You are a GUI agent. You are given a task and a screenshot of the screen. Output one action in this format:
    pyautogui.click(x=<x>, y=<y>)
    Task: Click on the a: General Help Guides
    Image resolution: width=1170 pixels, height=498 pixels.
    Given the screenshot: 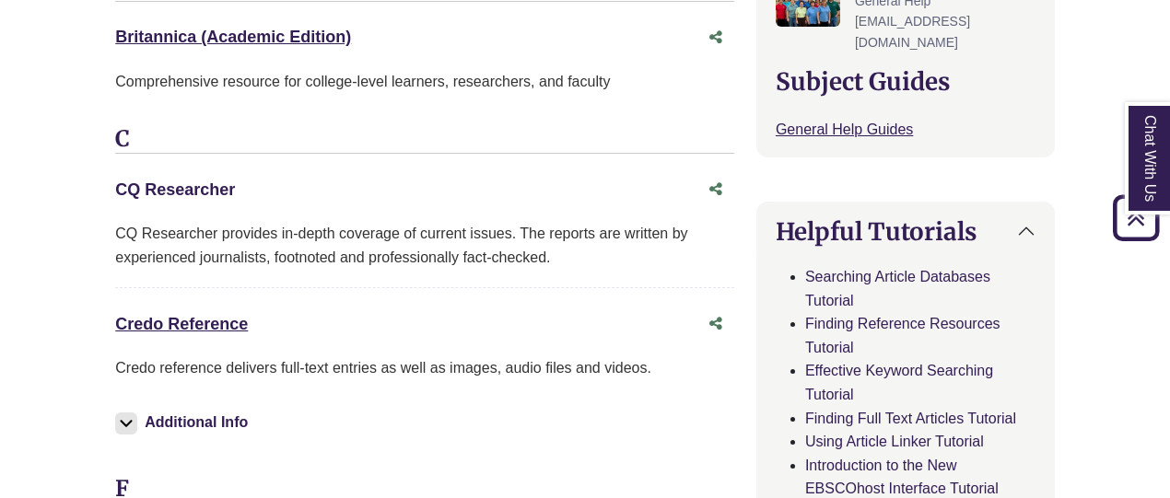 What is the action you would take?
    pyautogui.click(x=844, y=129)
    